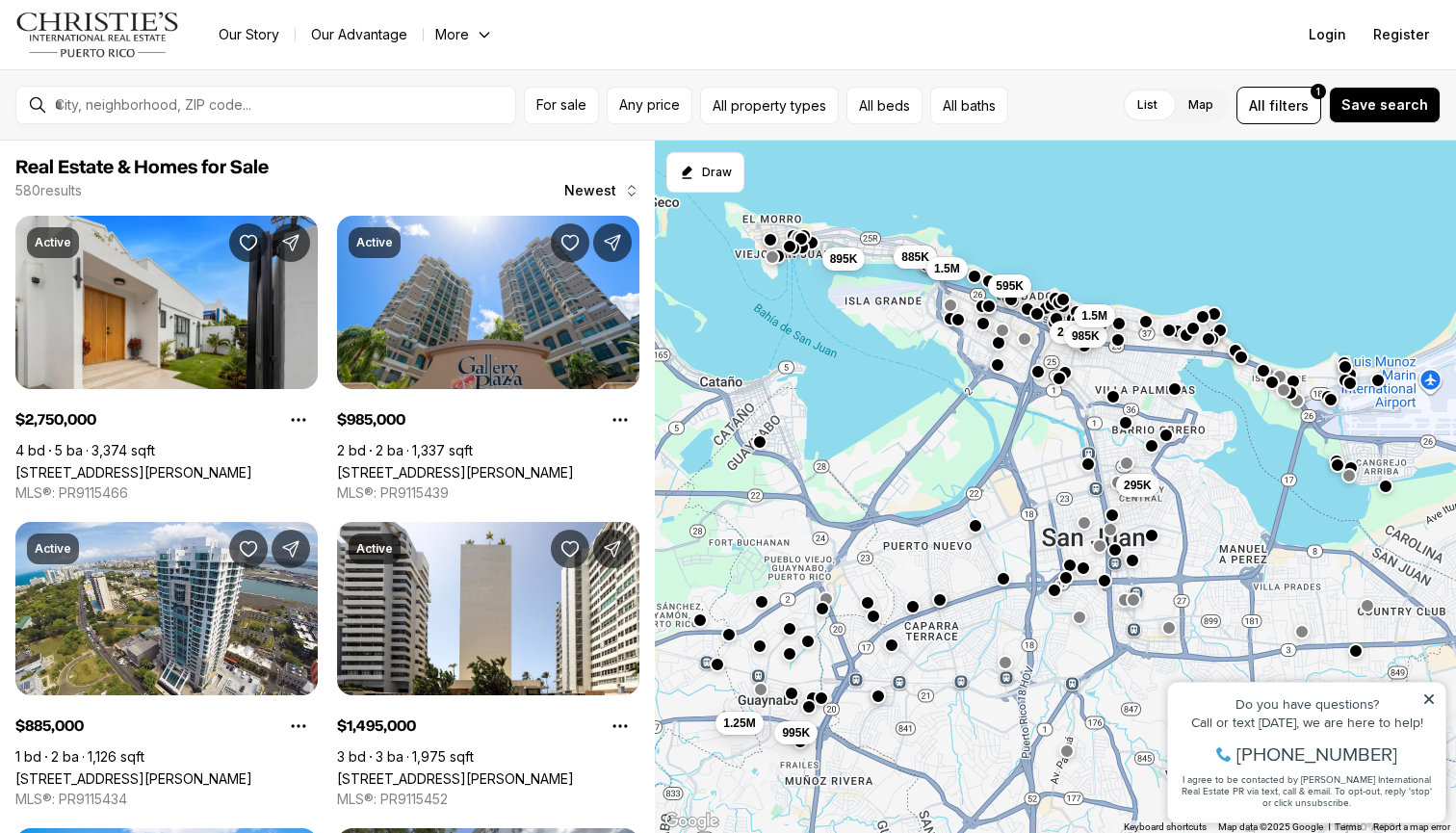  I want to click on button: 995K, so click(797, 733).